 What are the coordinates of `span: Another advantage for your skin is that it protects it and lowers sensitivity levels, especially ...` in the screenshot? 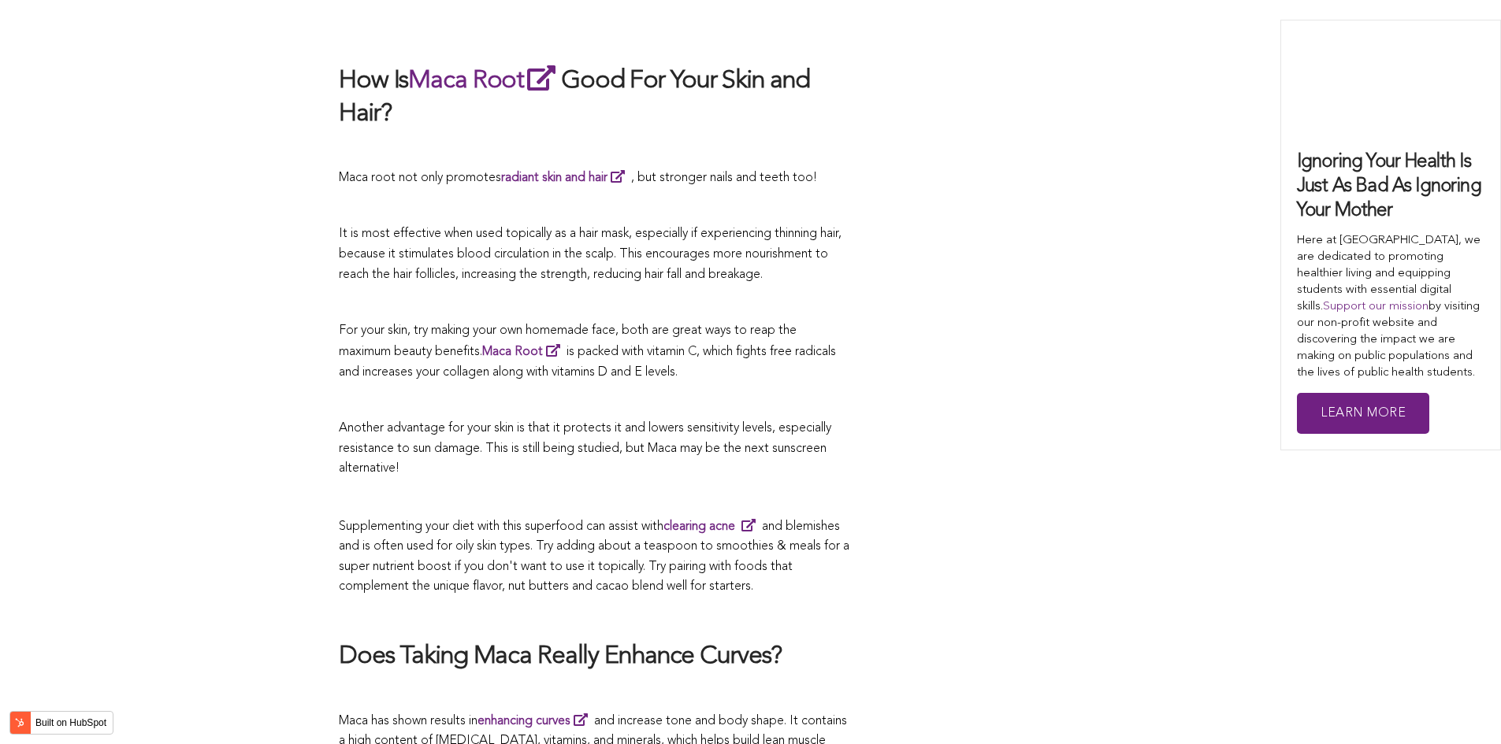 It's located at (584, 448).